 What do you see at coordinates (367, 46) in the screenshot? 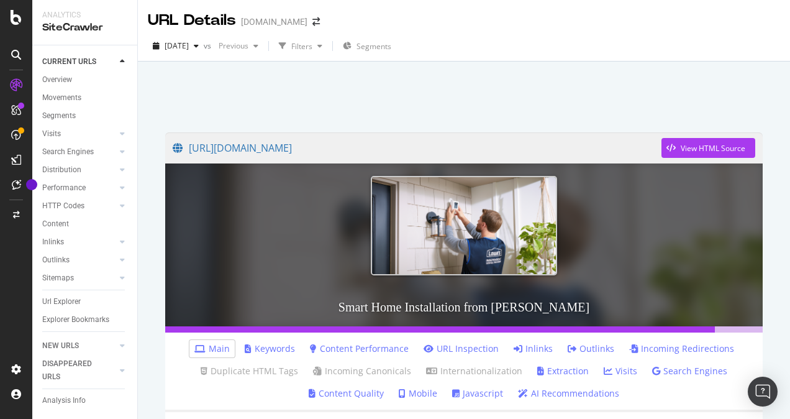
I see `button: Segments` at bounding box center [367, 46].